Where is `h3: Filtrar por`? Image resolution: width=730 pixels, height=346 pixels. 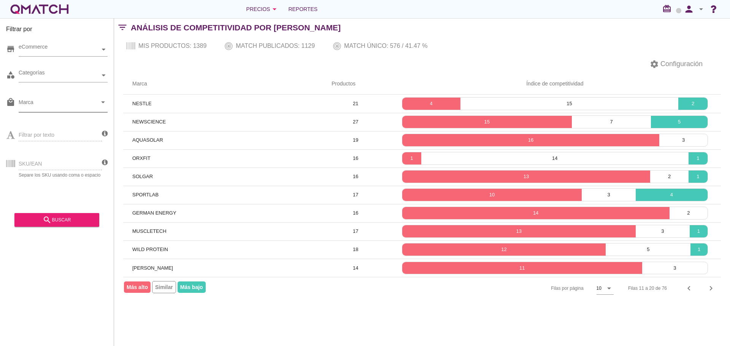
h3: Filtrar por is located at coordinates (57, 31).